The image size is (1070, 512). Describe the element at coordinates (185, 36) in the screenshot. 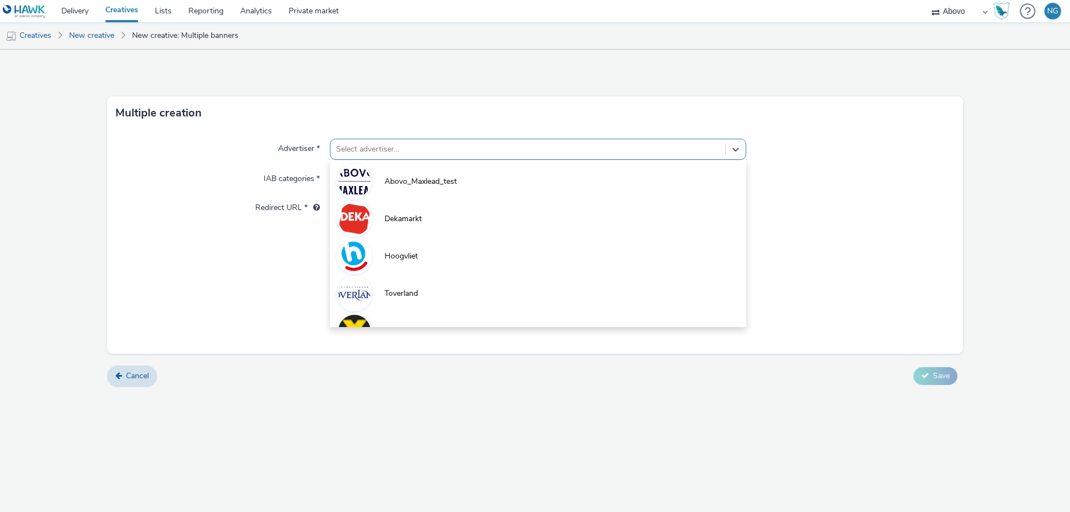

I see `a: New creative: Multiple banners` at that location.